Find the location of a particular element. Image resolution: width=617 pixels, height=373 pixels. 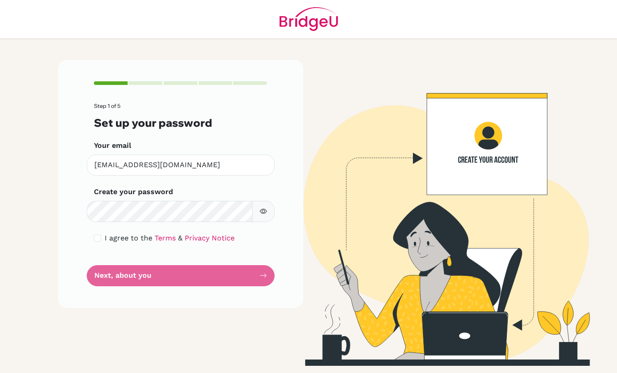

label: Your email is located at coordinates (112, 146).